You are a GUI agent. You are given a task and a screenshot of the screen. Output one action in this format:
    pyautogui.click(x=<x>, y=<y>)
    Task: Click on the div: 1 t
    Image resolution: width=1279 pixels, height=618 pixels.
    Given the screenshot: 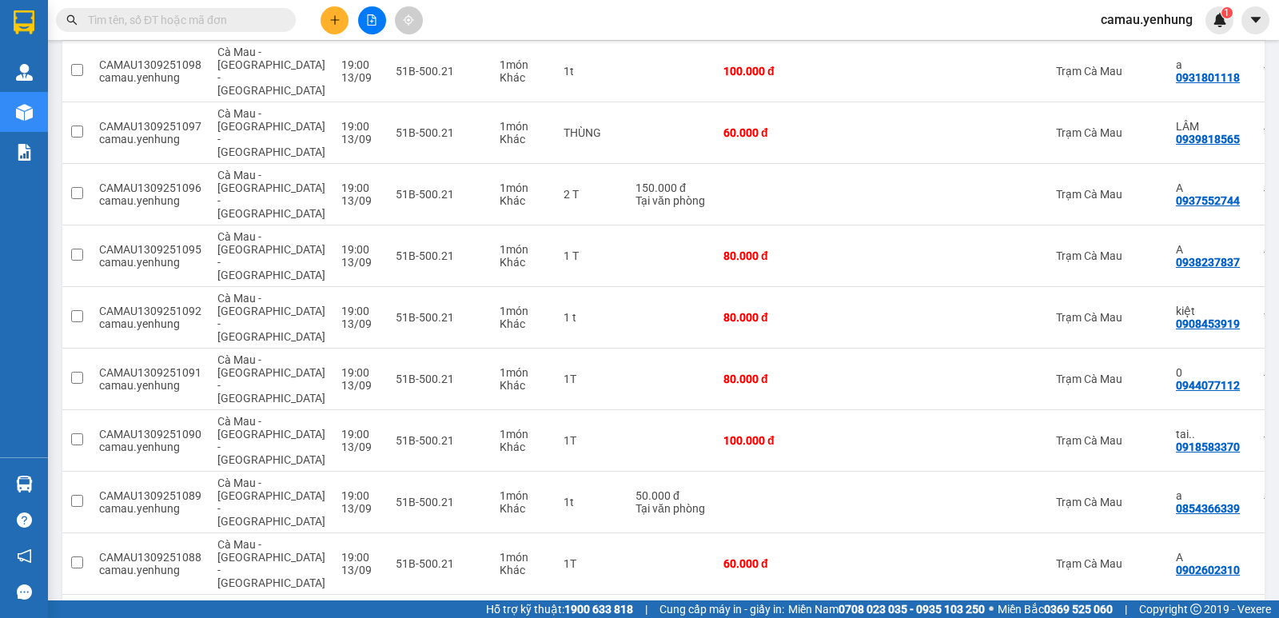 What is the action you would take?
    pyautogui.click(x=591, y=317)
    